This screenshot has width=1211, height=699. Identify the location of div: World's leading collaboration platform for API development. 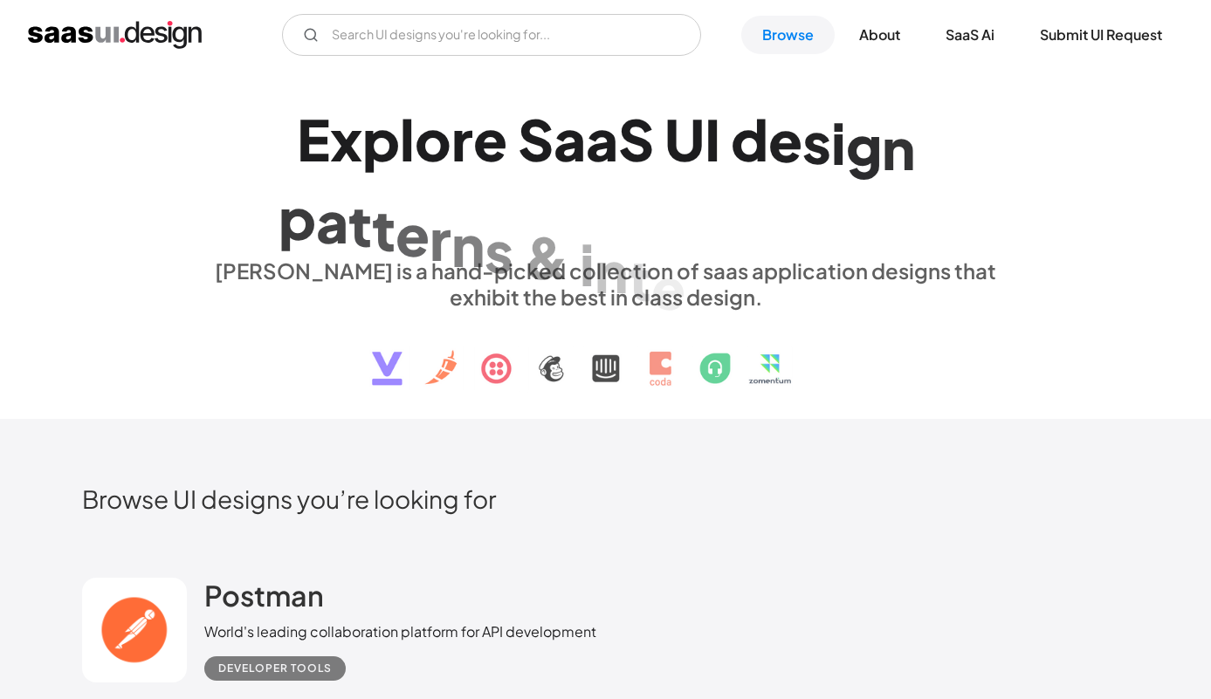
(400, 632).